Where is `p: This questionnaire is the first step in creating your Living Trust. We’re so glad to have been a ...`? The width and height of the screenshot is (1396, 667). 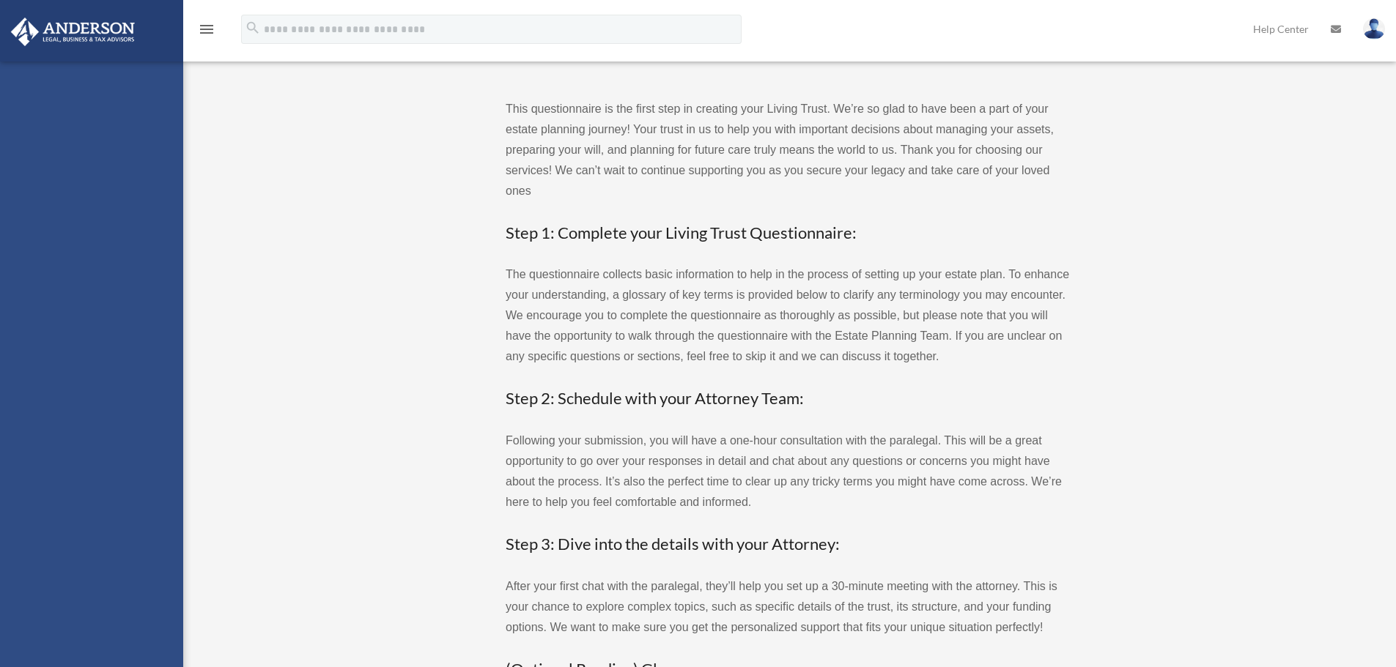 p: This questionnaire is the first step in creating your Living Trust. We’re so glad to have been a ... is located at coordinates (788, 150).